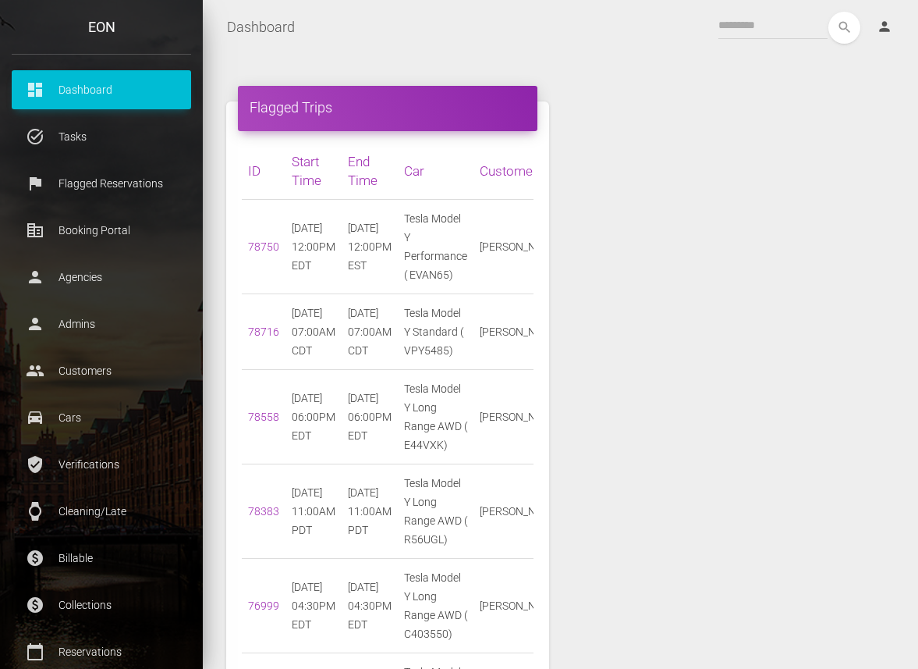 This screenshot has width=918, height=669. What do you see at coordinates (101, 558) in the screenshot?
I see `a: paid Billable` at bounding box center [101, 558].